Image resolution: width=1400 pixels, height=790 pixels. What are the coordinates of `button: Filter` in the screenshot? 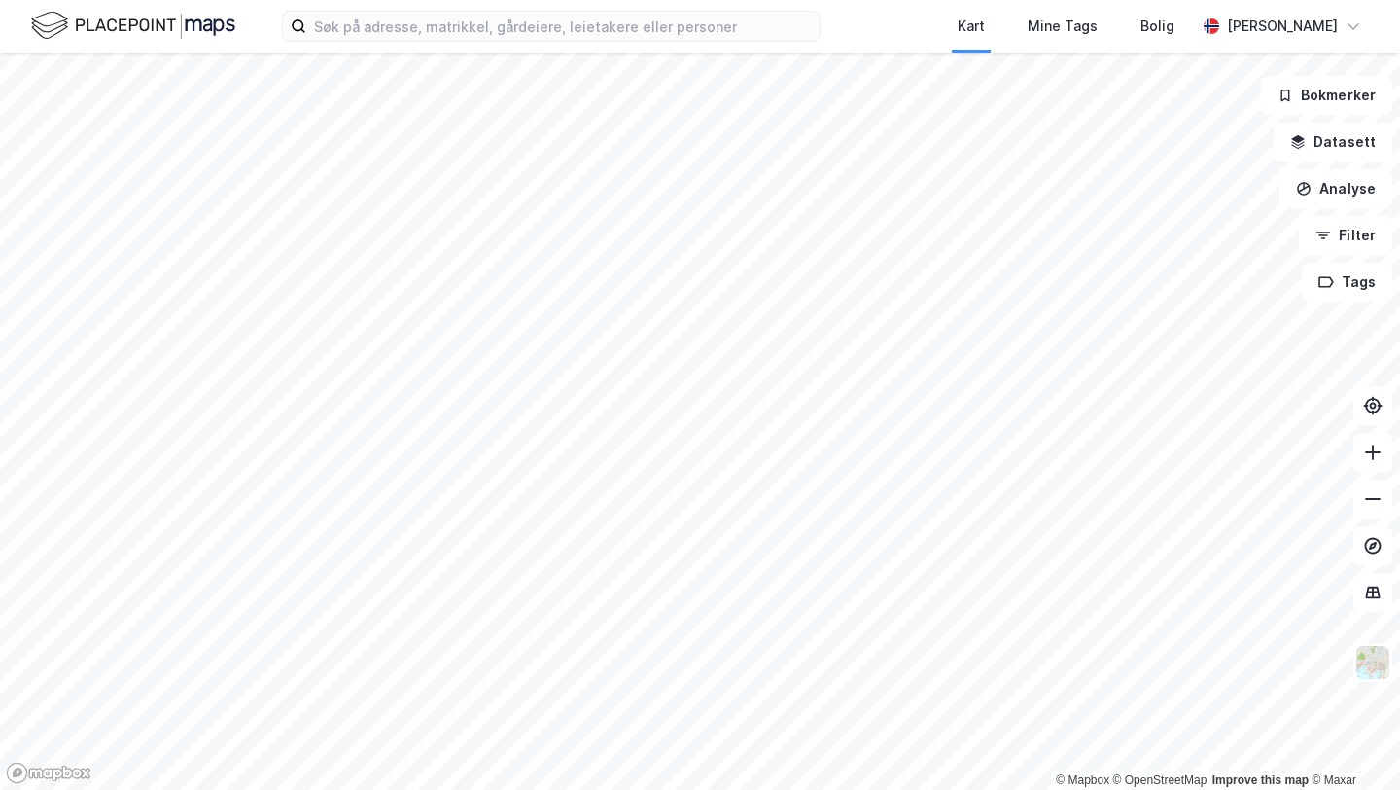 It's located at (1346, 235).